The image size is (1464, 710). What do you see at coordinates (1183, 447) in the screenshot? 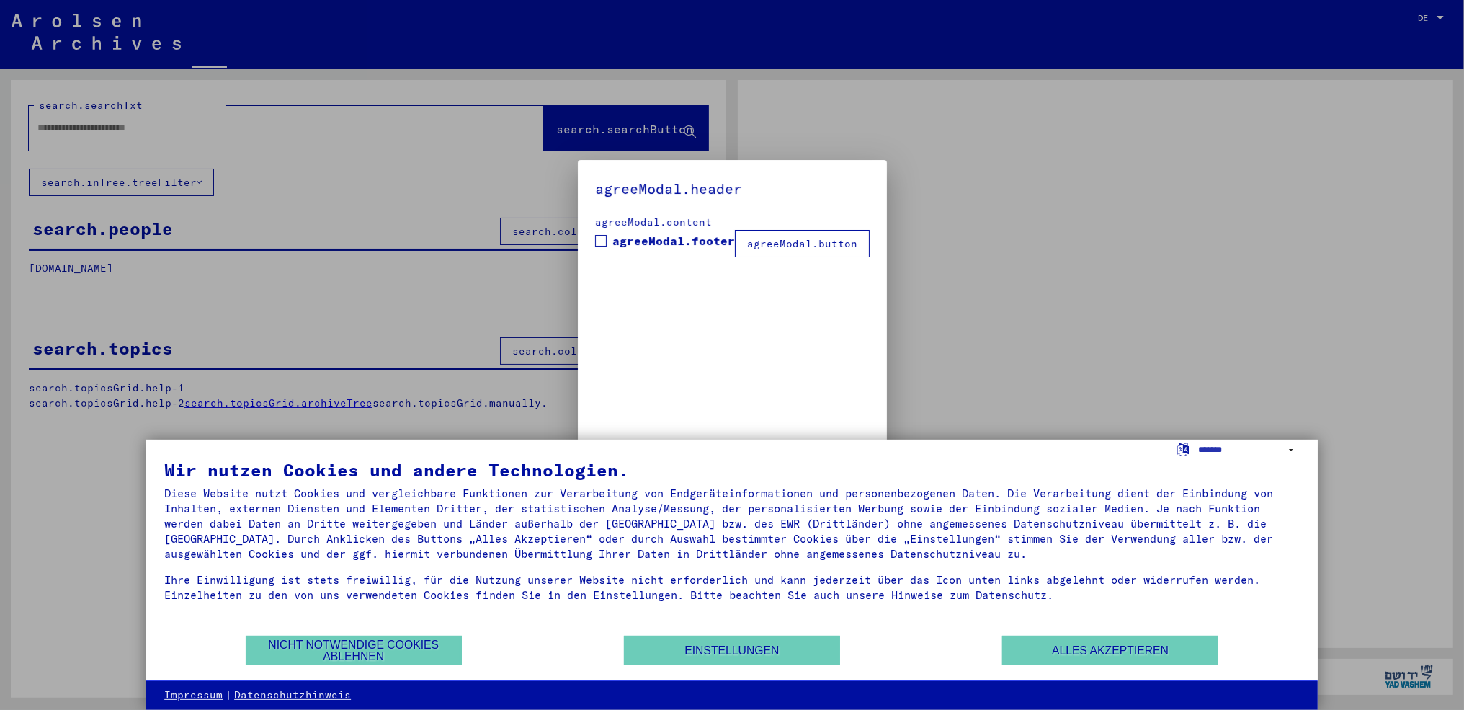
I see `label: Sprache auswählen` at bounding box center [1183, 447].